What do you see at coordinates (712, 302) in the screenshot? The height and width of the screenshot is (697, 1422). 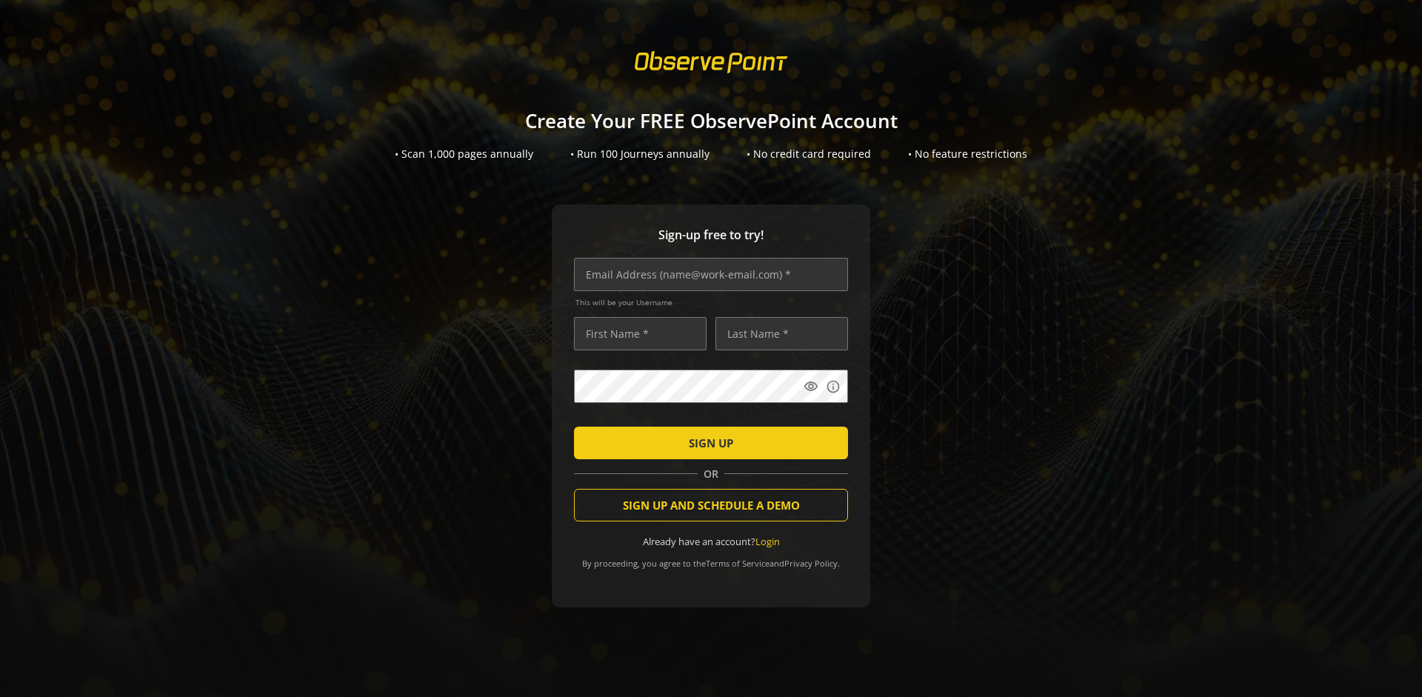 I see `span: This will be your Username` at bounding box center [712, 302].